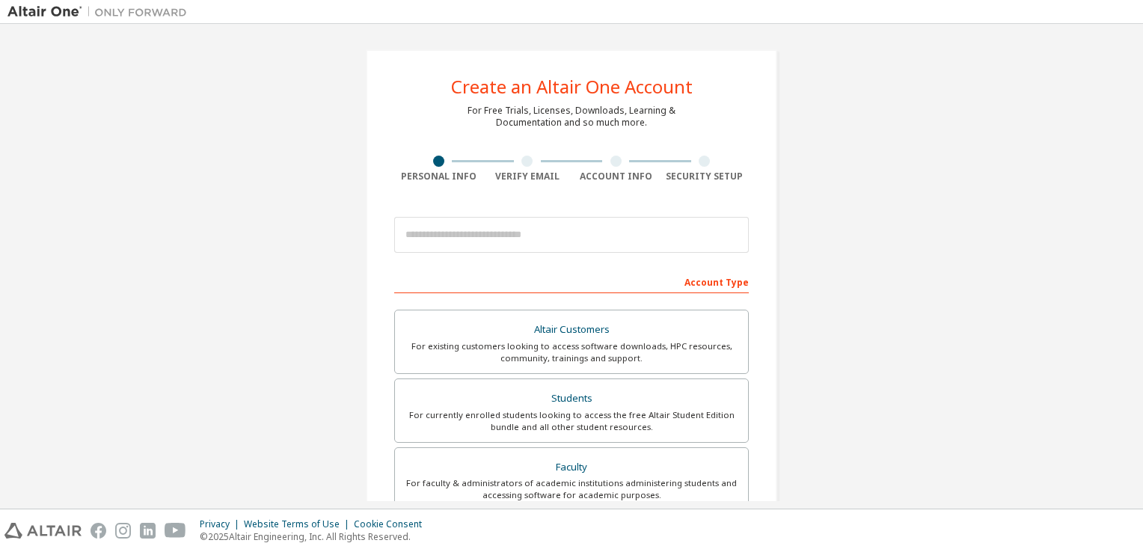 This screenshot has height=552, width=1143. Describe the element at coordinates (705, 177) in the screenshot. I see `div: Security Setup` at that location.